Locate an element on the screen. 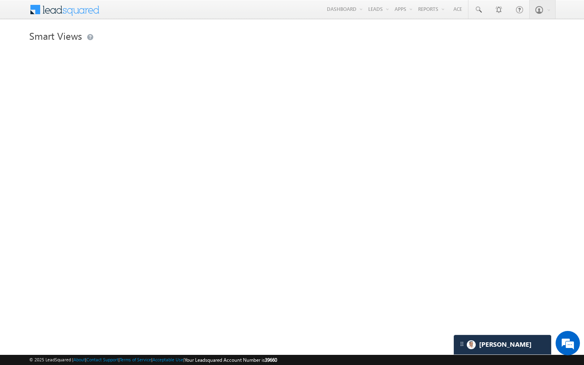 Image resolution: width=584 pixels, height=365 pixels. a: Terms of Service is located at coordinates (135, 359).